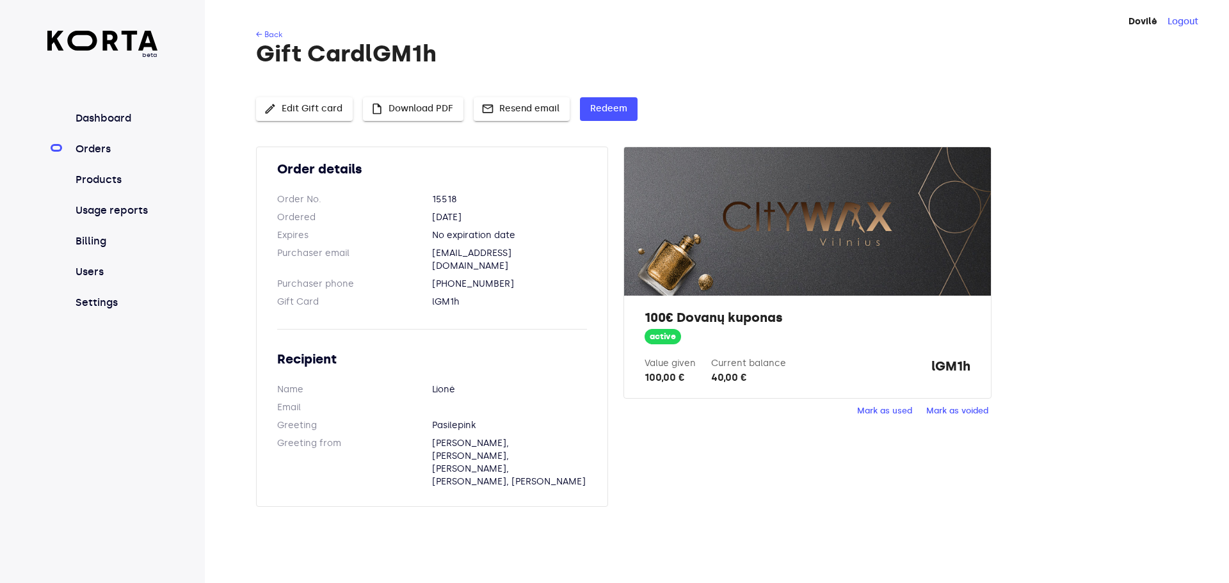  What do you see at coordinates (102, 40) in the screenshot?
I see `img: Korta` at bounding box center [102, 40].